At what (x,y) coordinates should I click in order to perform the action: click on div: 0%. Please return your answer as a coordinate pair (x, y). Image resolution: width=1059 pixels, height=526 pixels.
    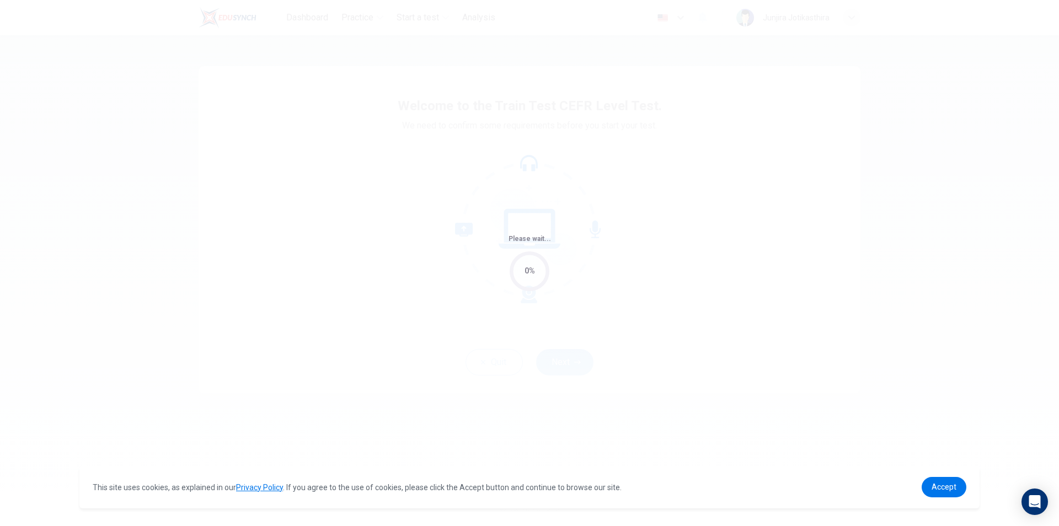
    Looking at the image, I should click on (529, 271).